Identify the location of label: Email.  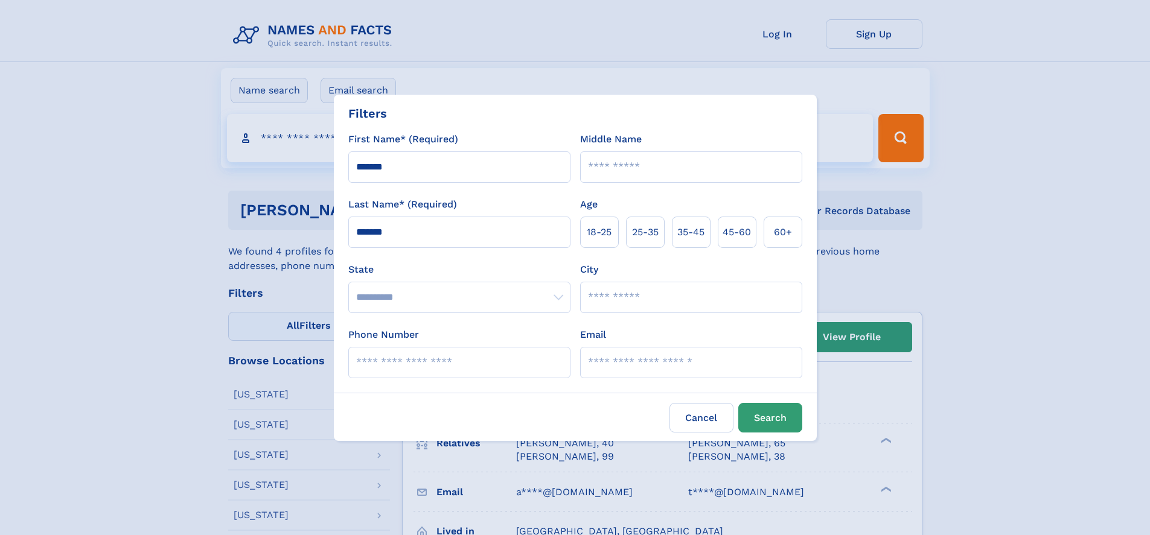
(593, 335).